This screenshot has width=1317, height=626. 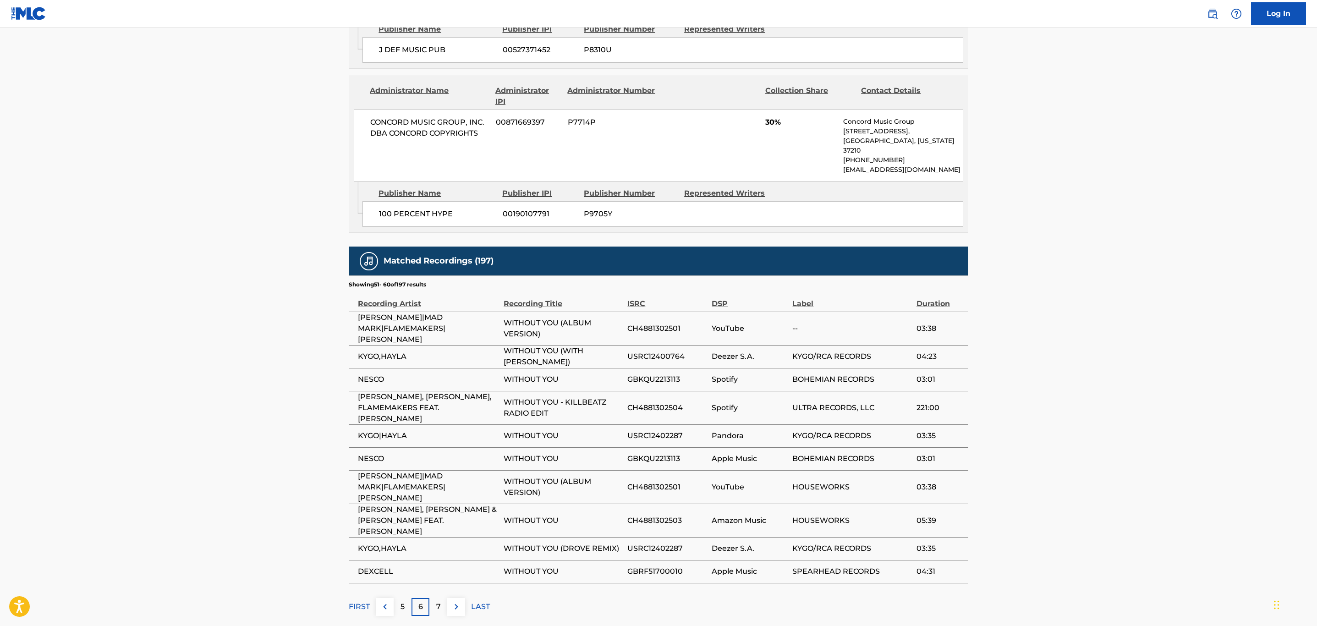 I want to click on p: 5, so click(x=402, y=607).